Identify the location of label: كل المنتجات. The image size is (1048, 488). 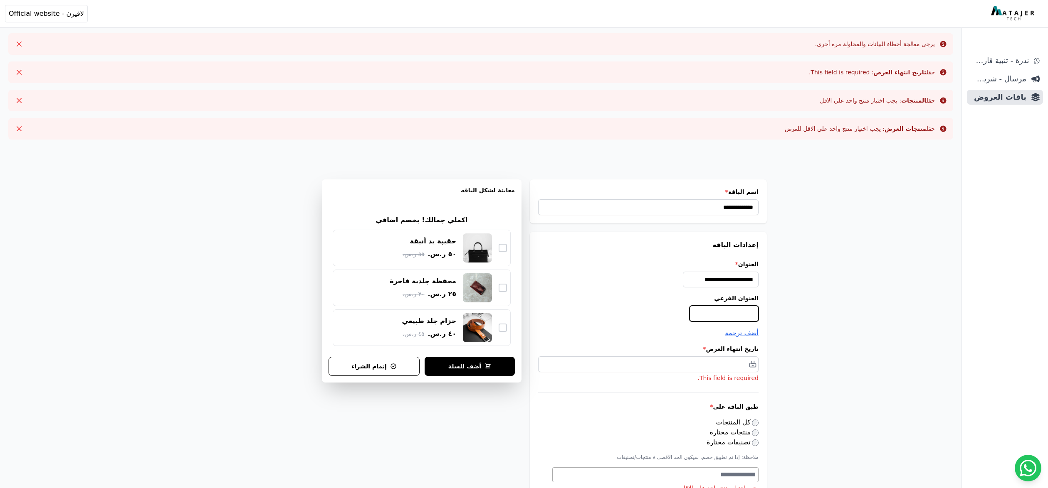
(737, 422).